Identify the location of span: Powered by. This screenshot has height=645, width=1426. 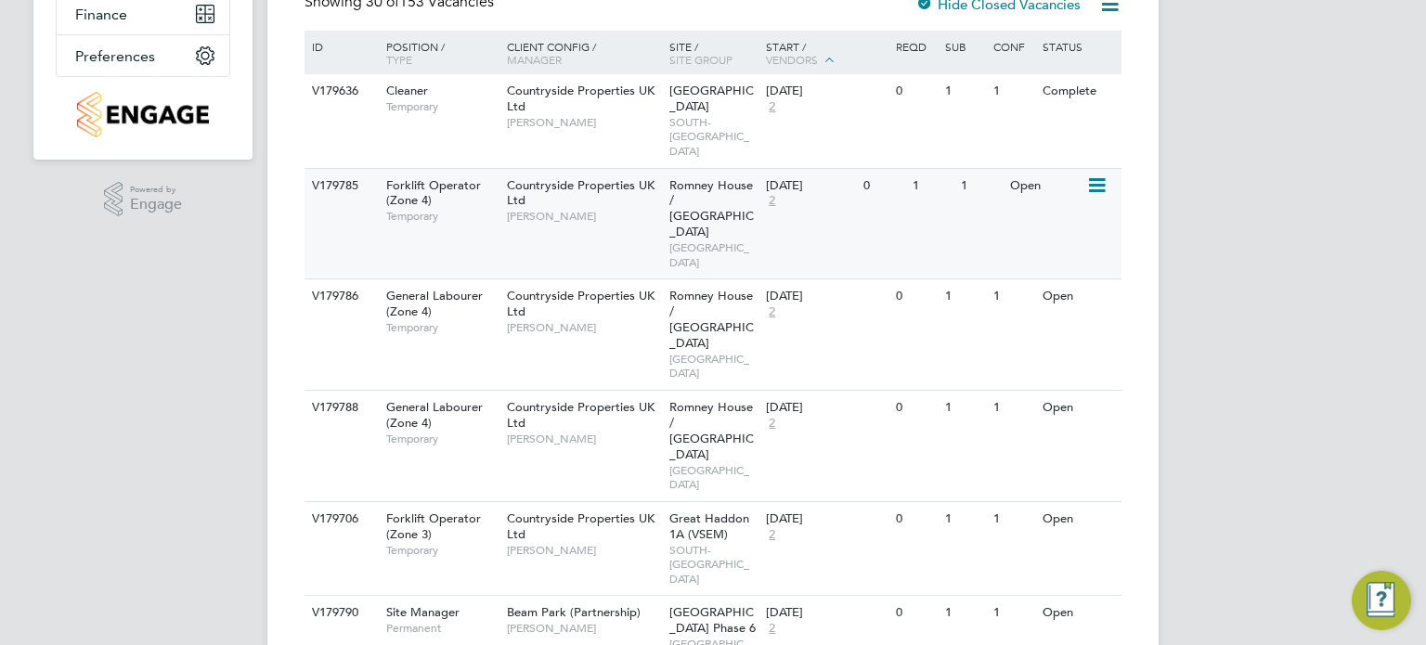
(156, 189).